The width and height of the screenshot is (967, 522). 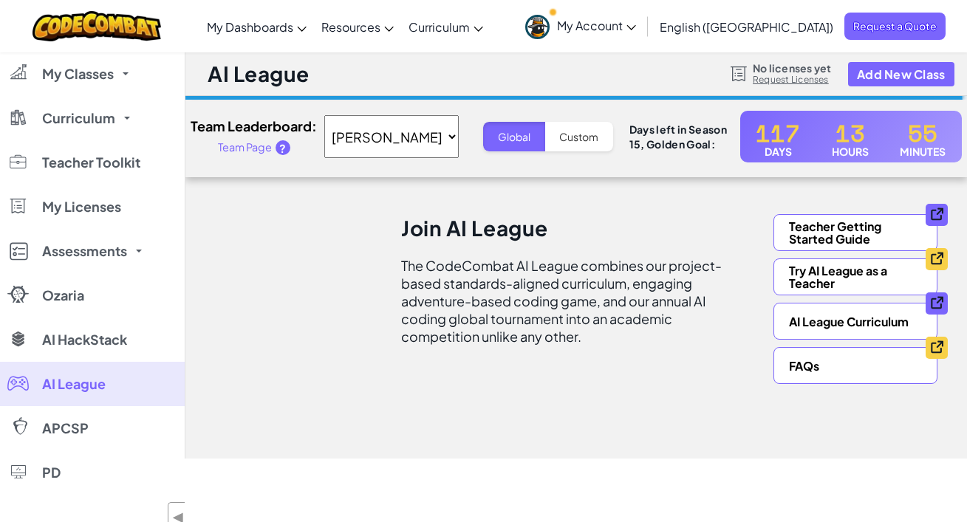 I want to click on label: Team Leaderboard:, so click(x=253, y=126).